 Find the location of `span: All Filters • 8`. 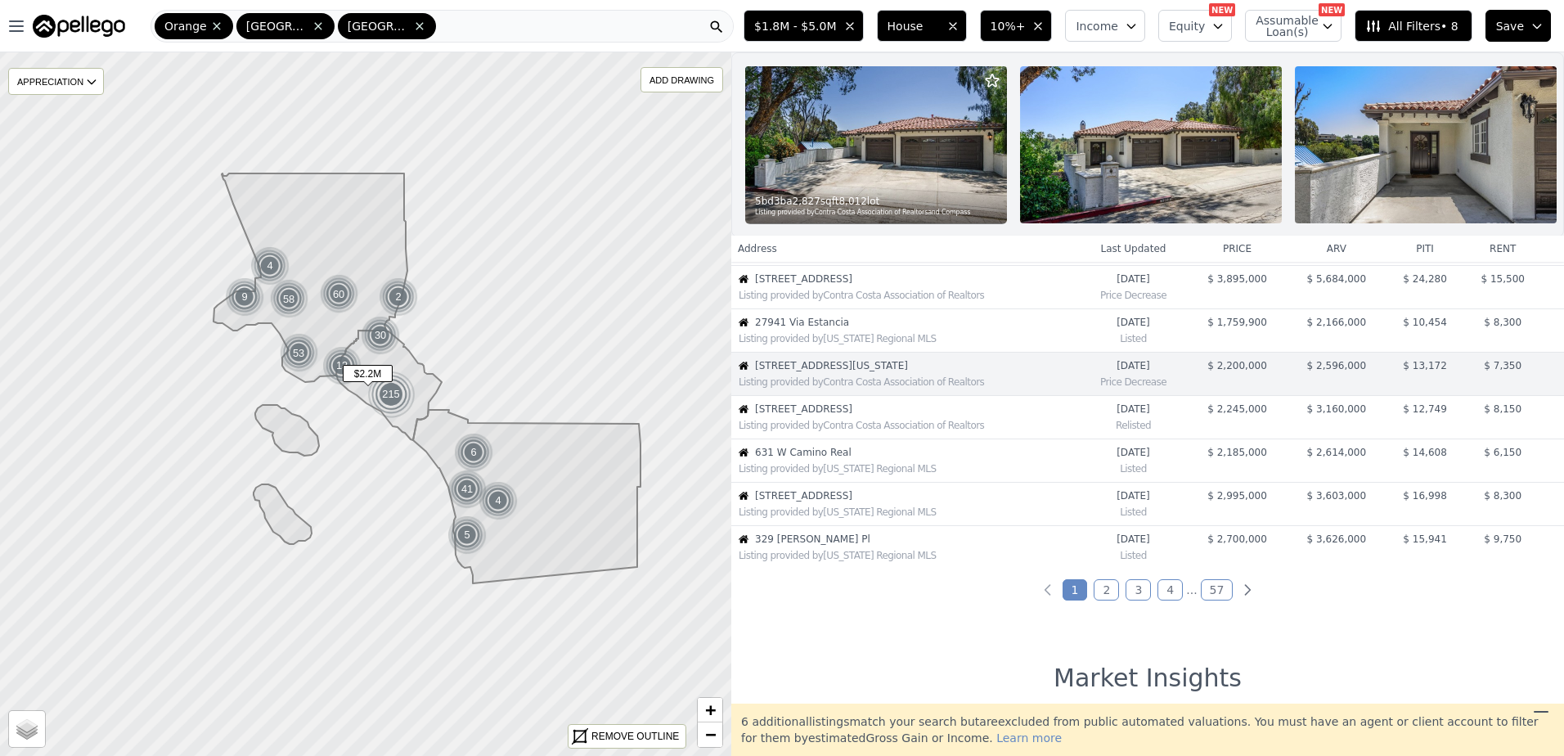

span: All Filters • 8 is located at coordinates (1411, 26).